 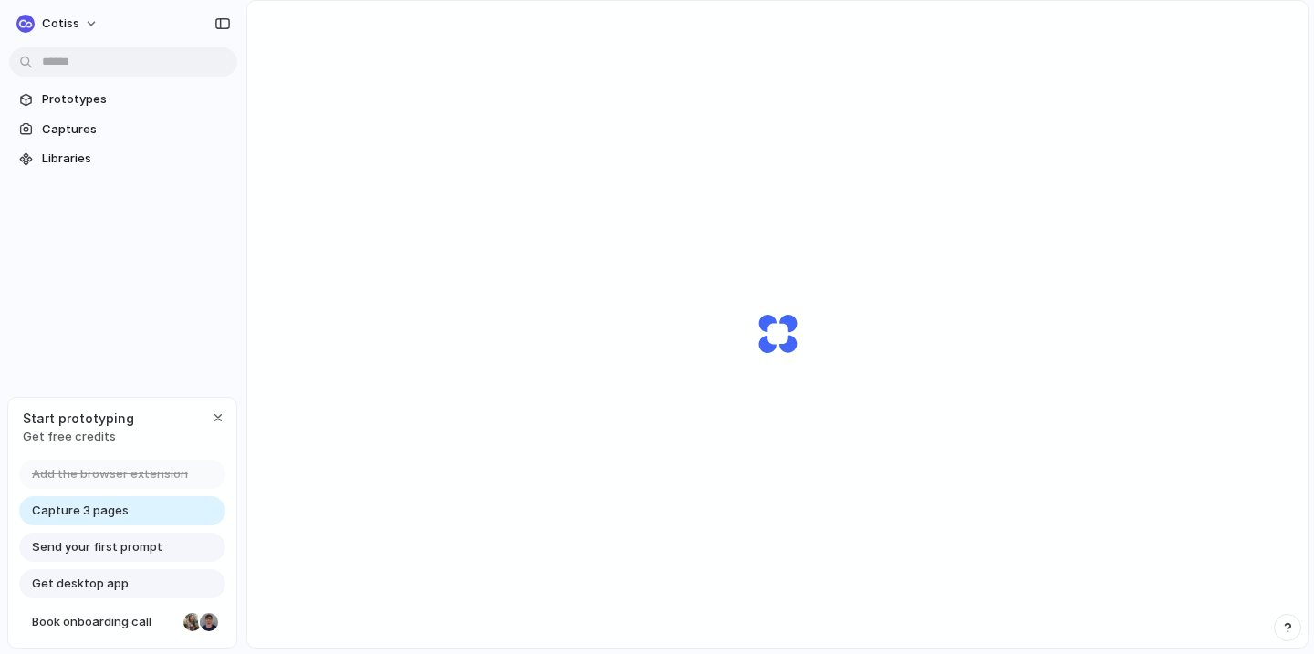 What do you see at coordinates (78, 418) in the screenshot?
I see `span: Start prototyping` at bounding box center [78, 418].